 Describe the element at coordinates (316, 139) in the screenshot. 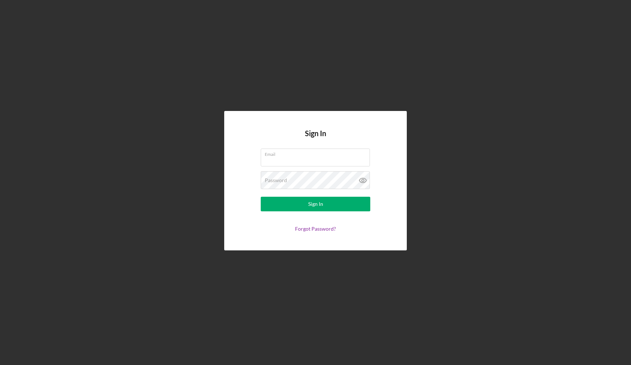

I see `h4: Sign In` at that location.